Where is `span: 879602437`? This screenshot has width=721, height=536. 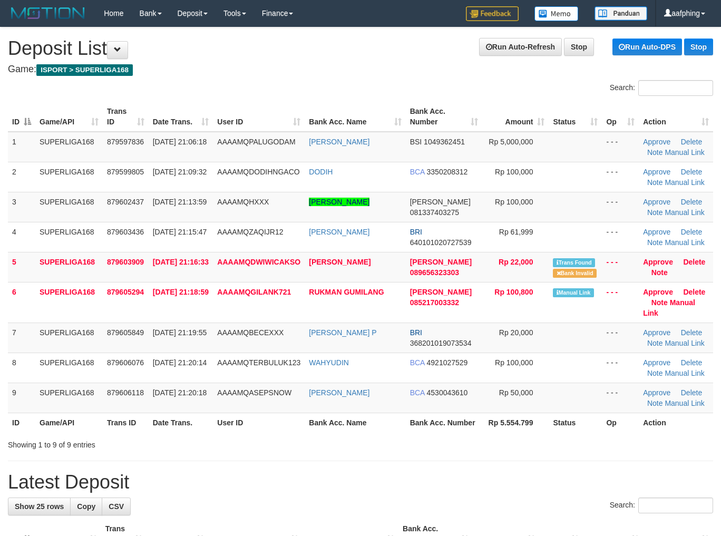 span: 879602437 is located at coordinates (125, 202).